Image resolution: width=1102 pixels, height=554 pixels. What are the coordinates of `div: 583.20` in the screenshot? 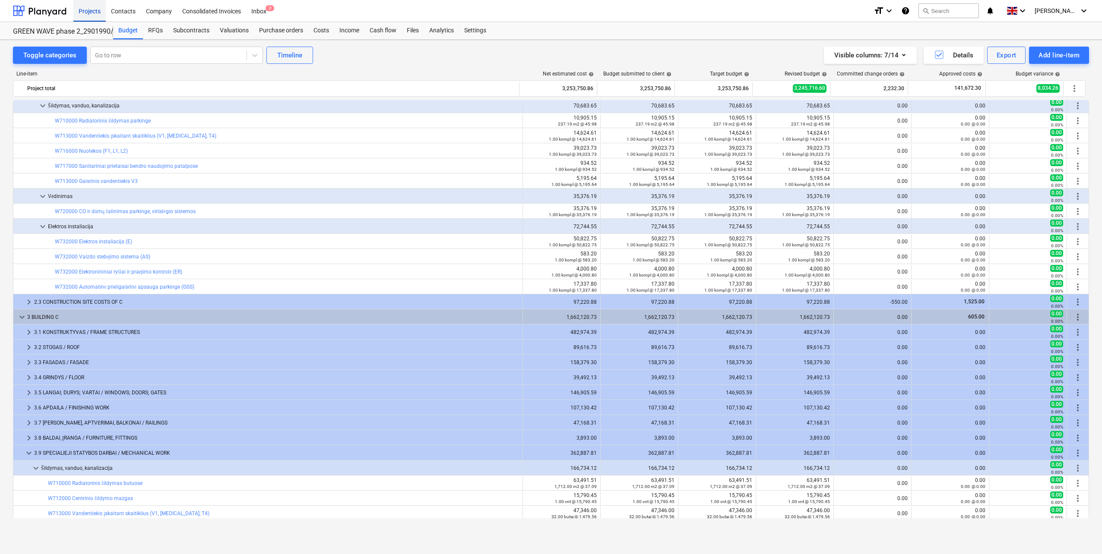 It's located at (561, 257).